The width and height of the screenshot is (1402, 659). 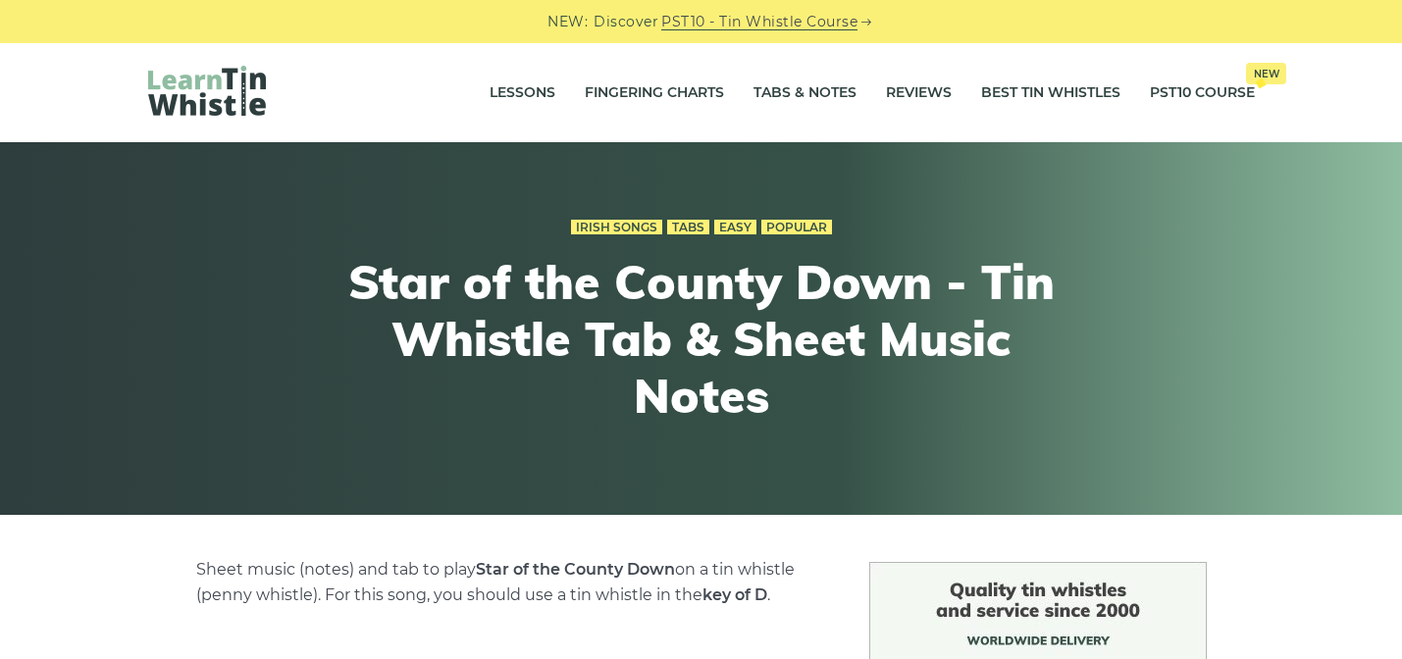 I want to click on p: Sheet music (notes) and tab to play on a tin whistle (penny whistle). For this song, you should u..., so click(x=509, y=583).